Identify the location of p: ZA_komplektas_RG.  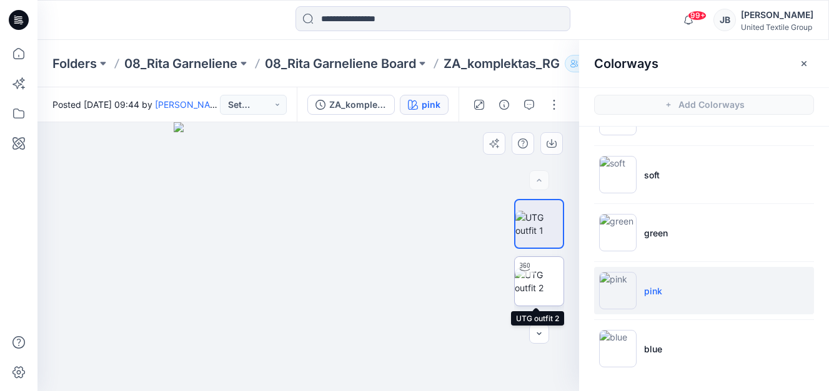
(501, 64).